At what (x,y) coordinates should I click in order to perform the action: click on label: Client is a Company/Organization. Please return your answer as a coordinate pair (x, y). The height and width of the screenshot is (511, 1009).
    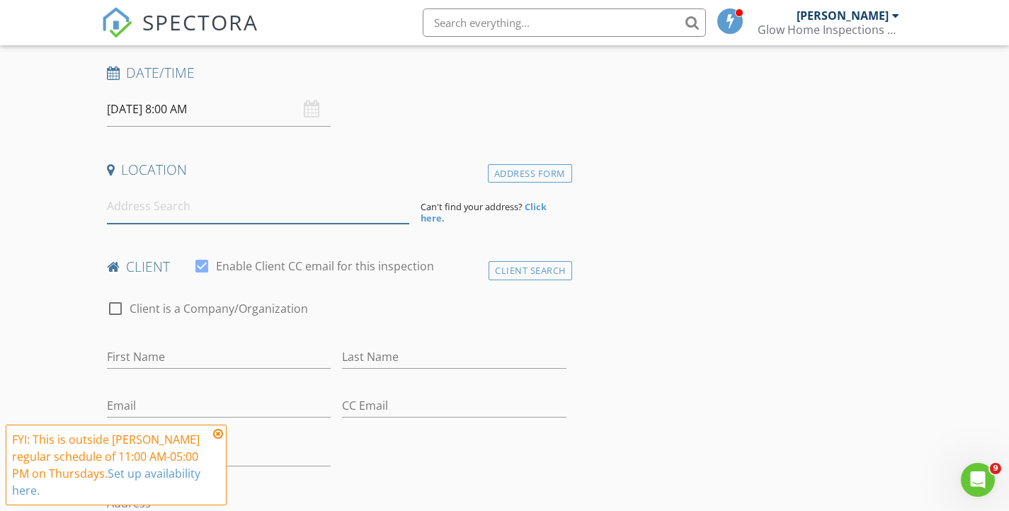
    Looking at the image, I should click on (219, 309).